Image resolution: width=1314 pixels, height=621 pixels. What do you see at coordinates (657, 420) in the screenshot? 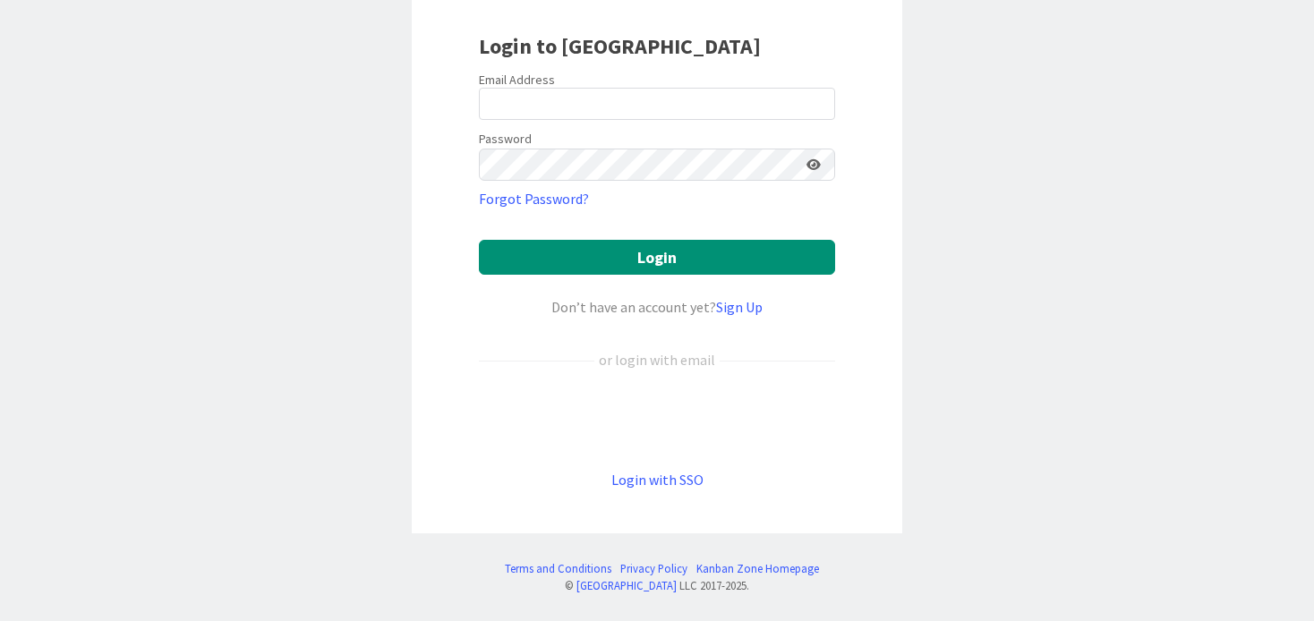
I see `div: Sign in with Google. Opens in new tab` at bounding box center [657, 420].